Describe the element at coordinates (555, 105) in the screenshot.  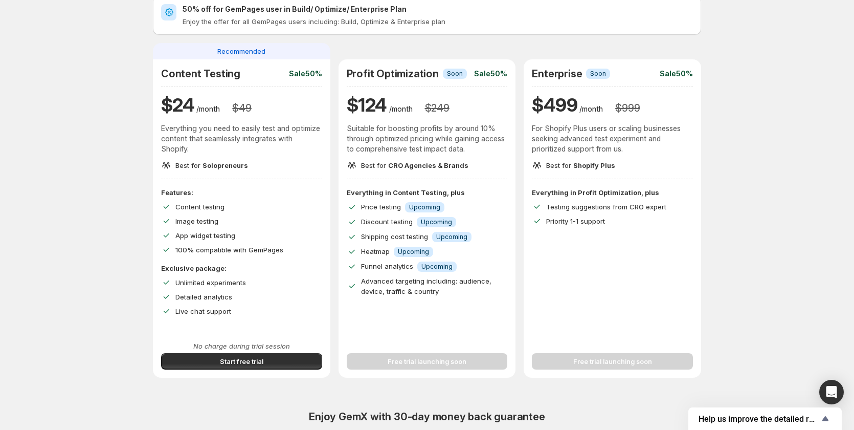
I see `h1: $ 499` at that location.